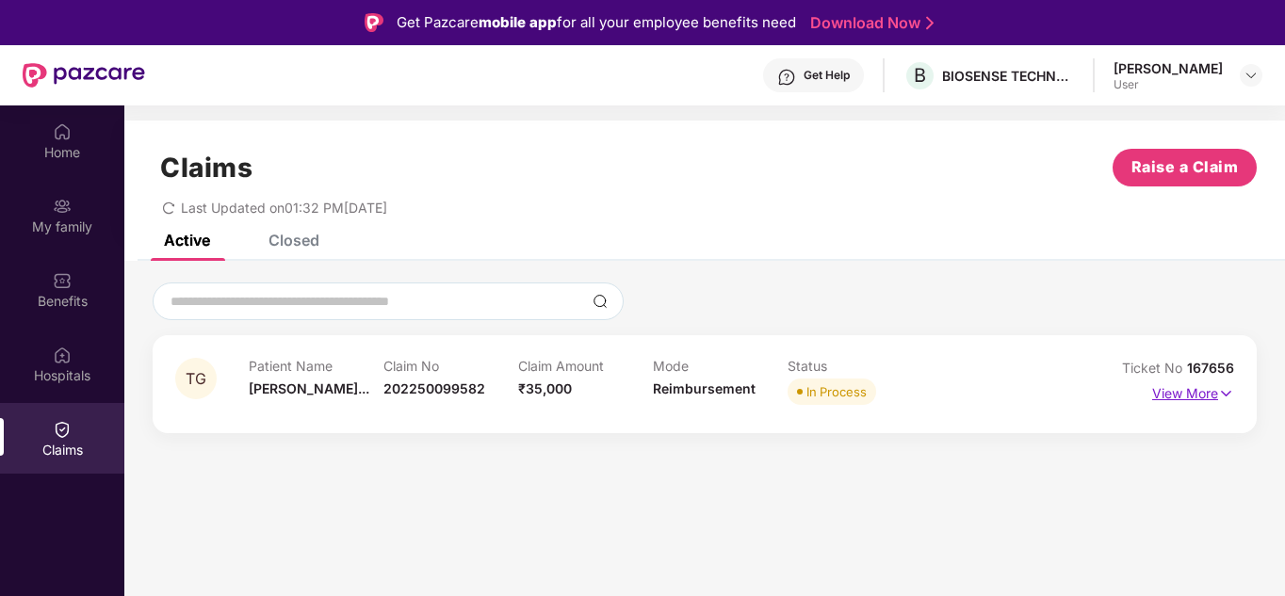 The image size is (1285, 596). Describe the element at coordinates (1251, 75) in the screenshot. I see `img: svg+xml;base64,PHN2ZyBpZD0iRHJvcGRvd24tMzJ4MzIiIHhtbG5zPSJodHRwOi8vd3d3LnczLm9yZy8yMDAwL3N2ZyIgd2...` at that location.